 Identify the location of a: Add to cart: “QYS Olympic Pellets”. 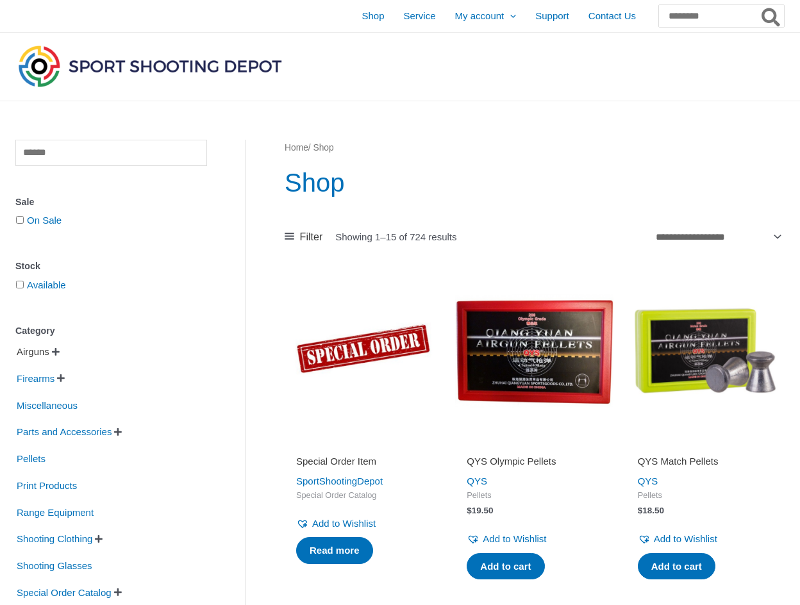
(505, 567).